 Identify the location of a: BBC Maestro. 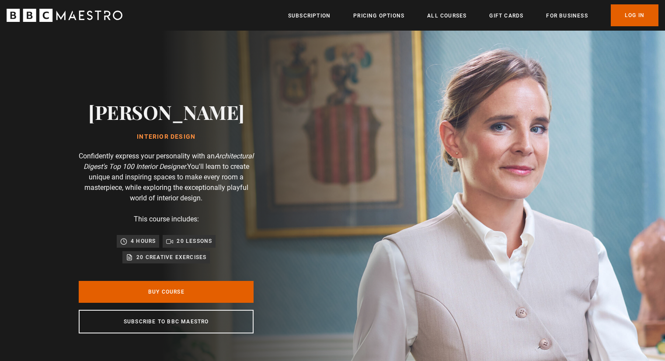
(64, 15).